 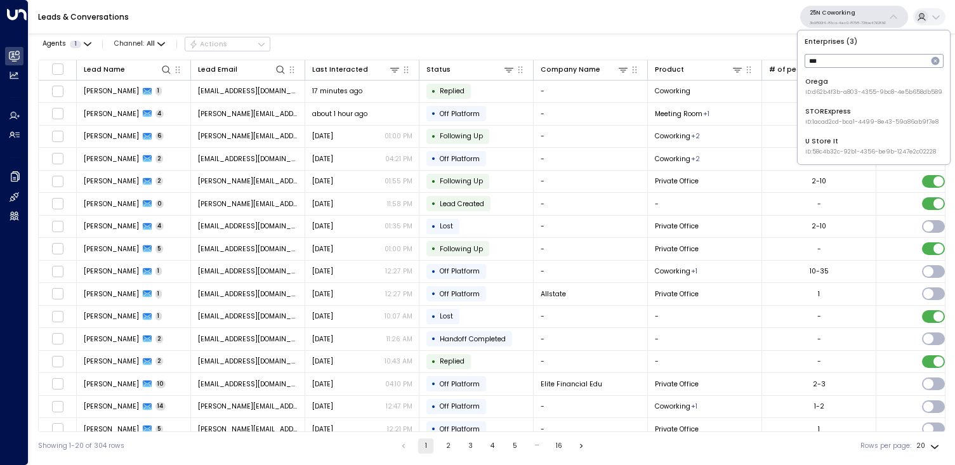 I want to click on div: 2-3, so click(x=820, y=384).